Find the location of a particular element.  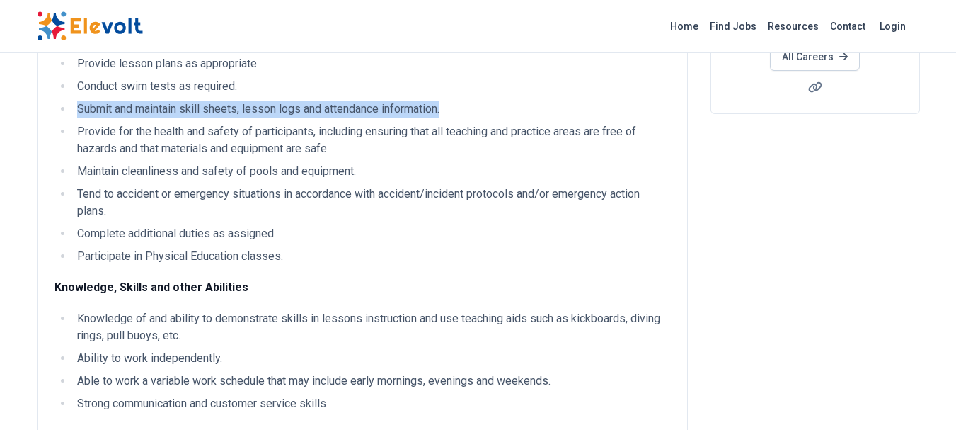

li: Conduct swim tests as required. is located at coordinates (371, 86).